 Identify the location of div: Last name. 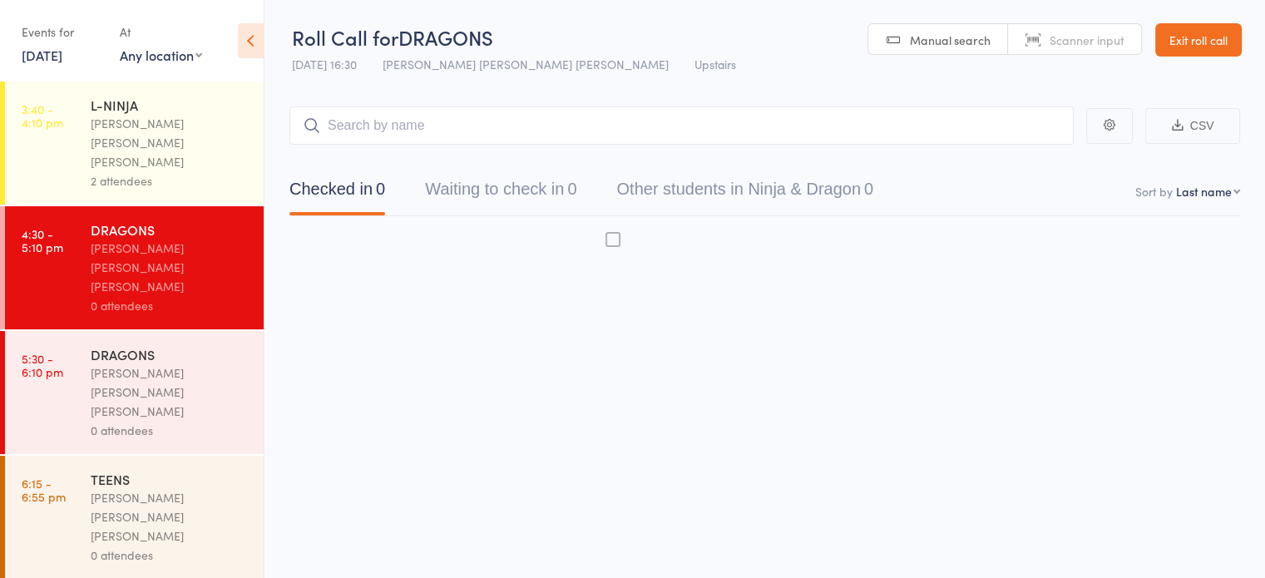
(1203, 191).